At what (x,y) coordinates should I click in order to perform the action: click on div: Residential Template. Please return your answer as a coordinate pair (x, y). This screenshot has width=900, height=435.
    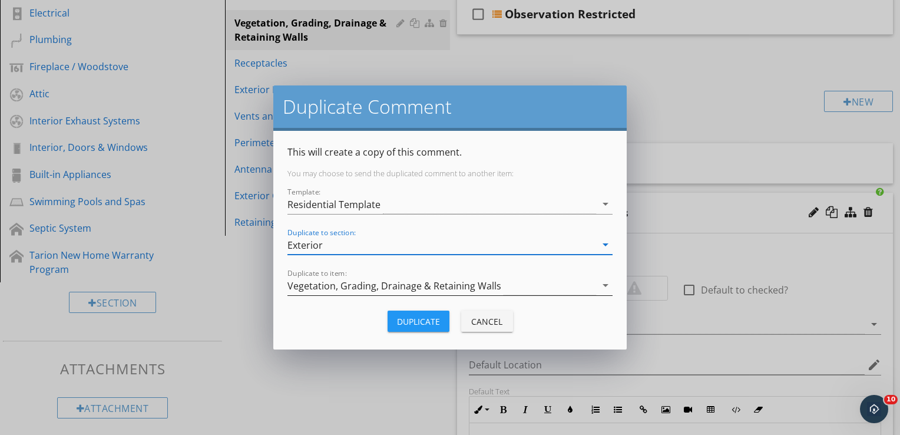
    Looking at the image, I should click on (334, 204).